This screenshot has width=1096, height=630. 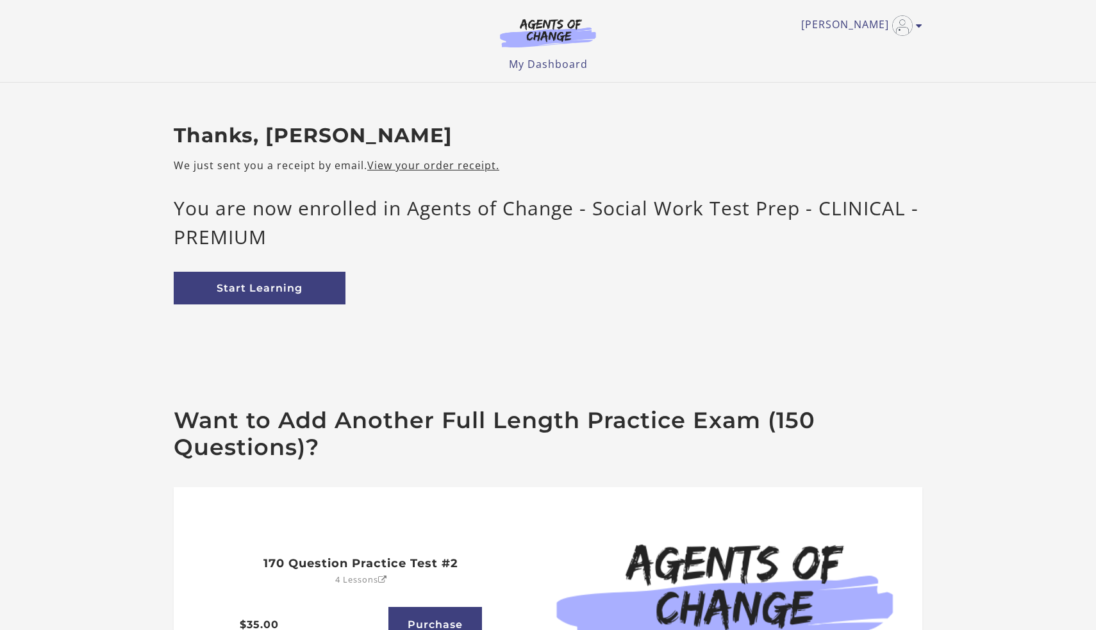 What do you see at coordinates (858, 26) in the screenshot?
I see `a: Toggle menu` at bounding box center [858, 26].